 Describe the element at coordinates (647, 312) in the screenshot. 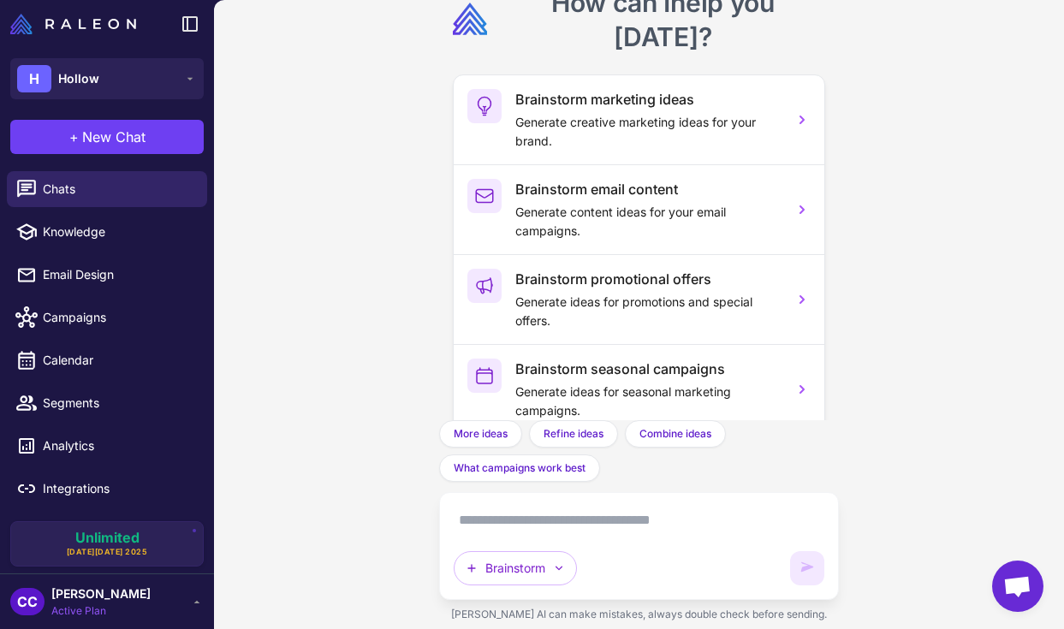

I see `p: Generate ideas for promotions and special offers.` at that location.